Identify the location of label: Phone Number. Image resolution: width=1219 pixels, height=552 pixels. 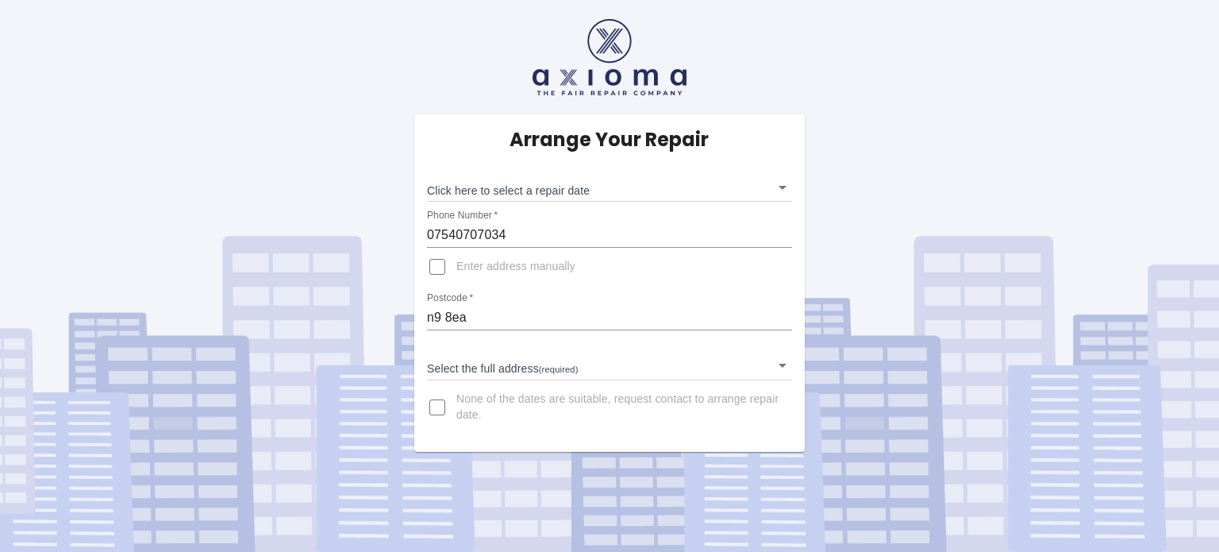
(462, 215).